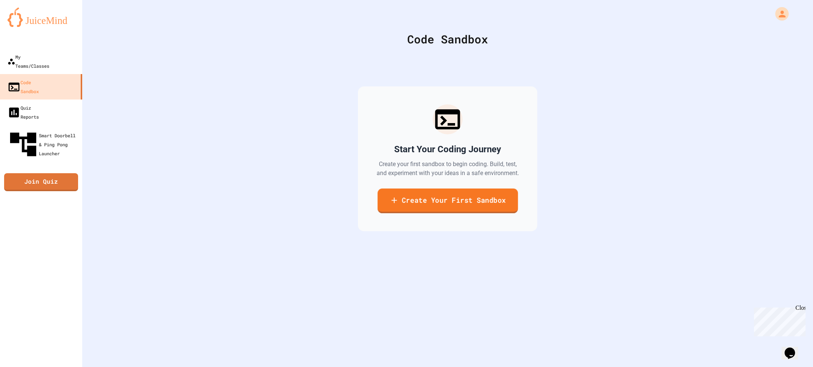  Describe the element at coordinates (41, 17) in the screenshot. I see `img: logo-orange.svg` at that location.